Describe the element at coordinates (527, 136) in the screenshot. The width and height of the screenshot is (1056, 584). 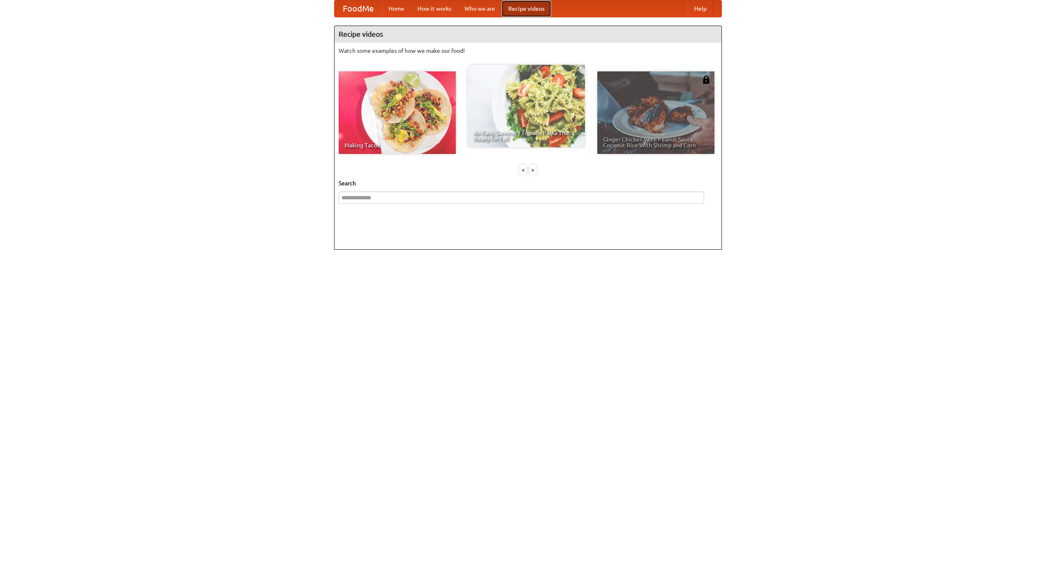
I see `span: An Easy, Summery Tomato Pasta That's Ready for Fall` at that location.